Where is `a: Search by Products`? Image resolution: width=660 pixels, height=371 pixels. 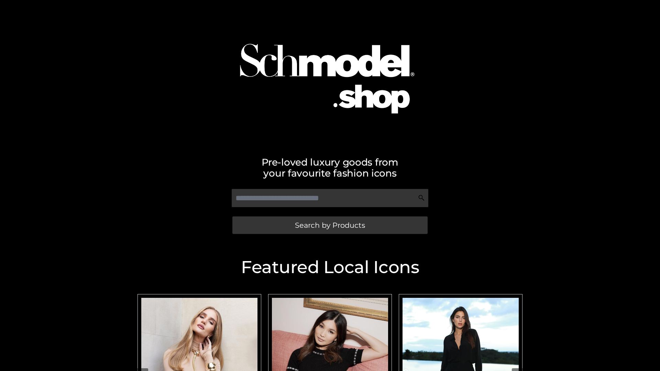
a: Search by Products is located at coordinates (330, 225).